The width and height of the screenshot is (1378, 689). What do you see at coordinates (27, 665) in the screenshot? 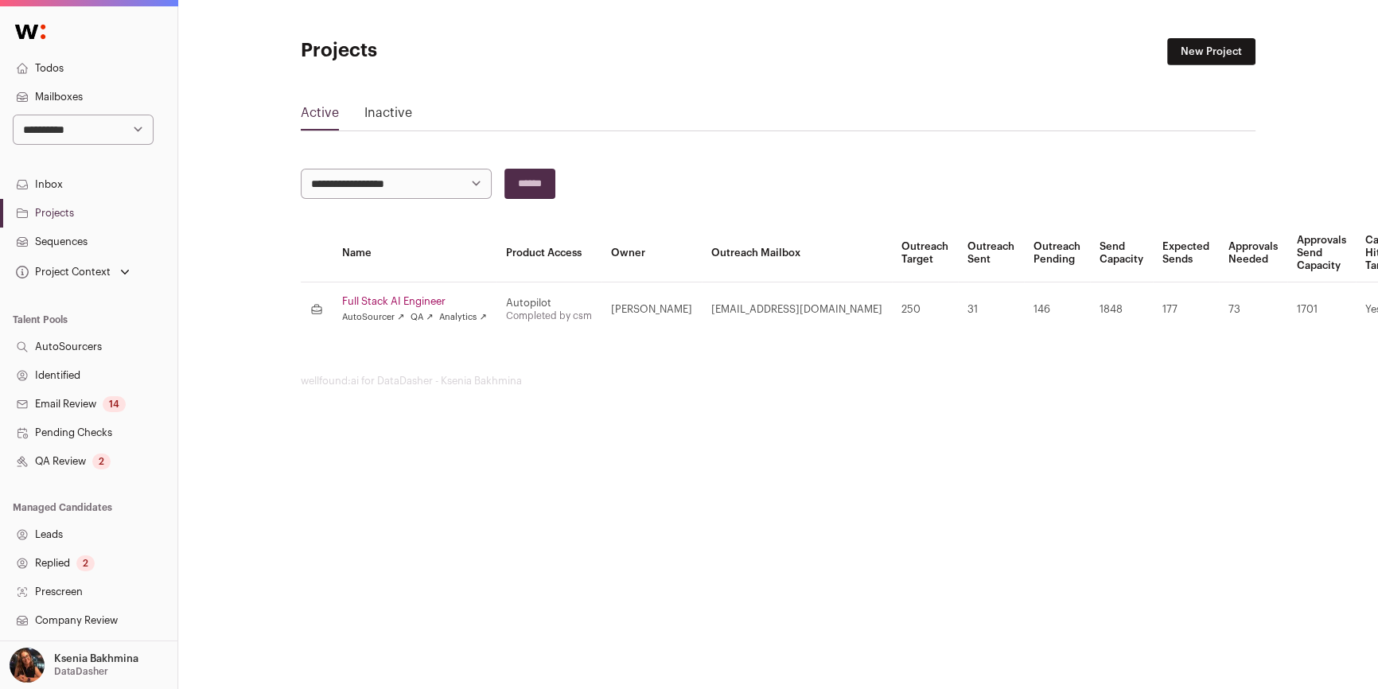
I see `img: 13968079-medium_jpg` at bounding box center [27, 665].